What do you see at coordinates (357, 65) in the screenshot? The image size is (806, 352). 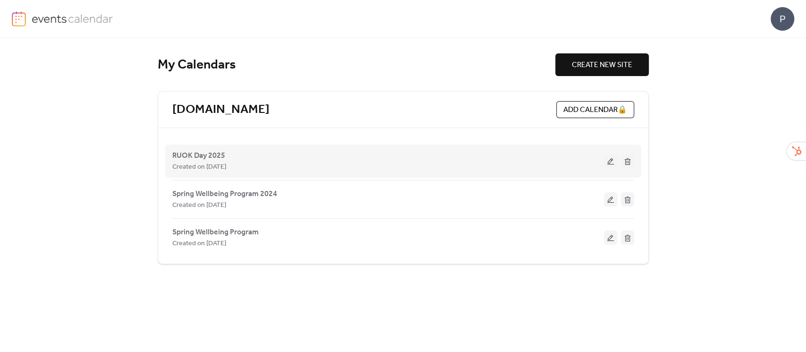 I see `div: My Calendars` at bounding box center [357, 65].